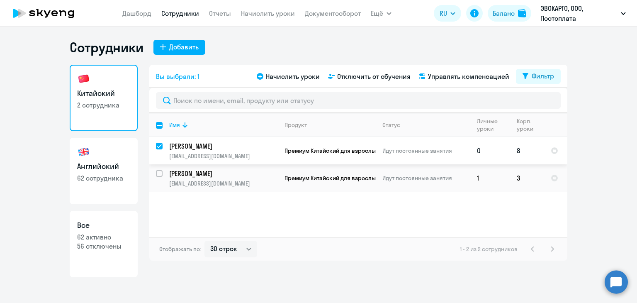 The width and height of the screenshot is (637, 303). I want to click on h3: Все, so click(104, 225).